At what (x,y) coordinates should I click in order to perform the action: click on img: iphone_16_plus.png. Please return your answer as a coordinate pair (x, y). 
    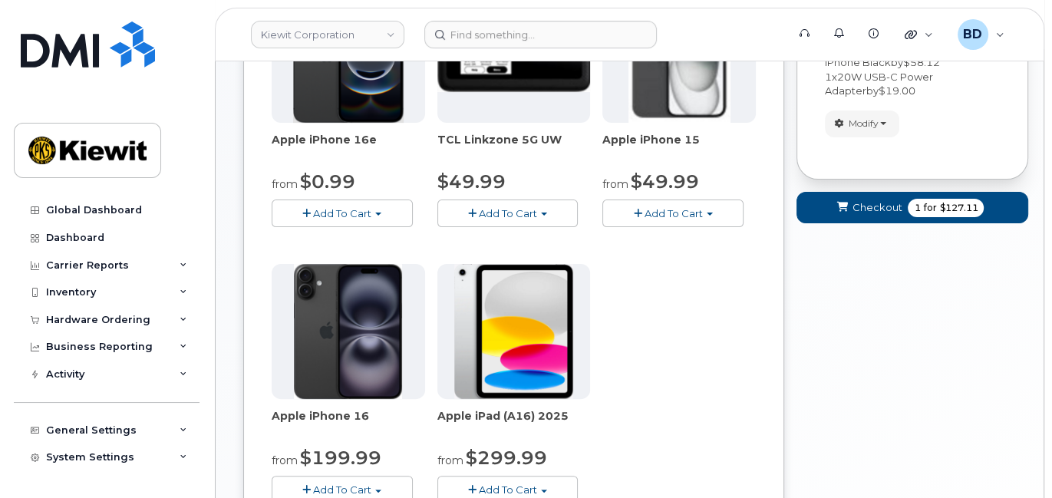
    Looking at the image, I should click on (348, 332).